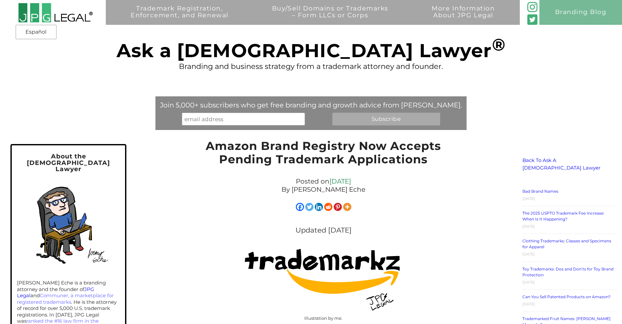  What do you see at coordinates (180, 18) in the screenshot?
I see `a: Trademark Registration,Enforcement, and Renewal` at bounding box center [180, 18].